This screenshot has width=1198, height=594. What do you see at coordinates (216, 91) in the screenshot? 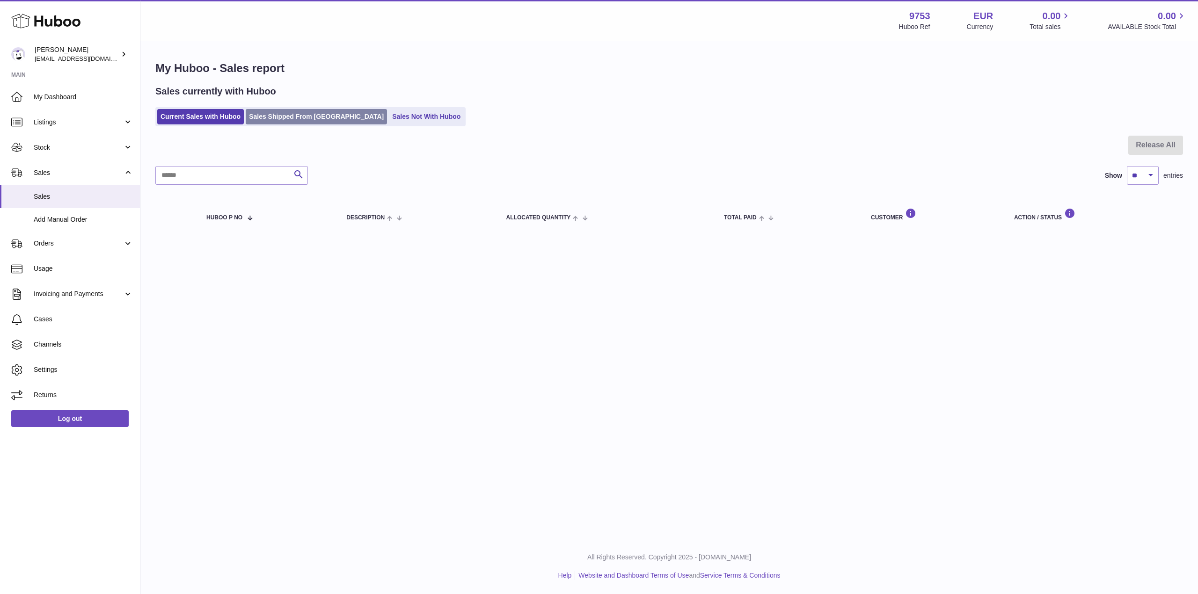
I see `h2: Sales currently with Huboo` at bounding box center [216, 91].